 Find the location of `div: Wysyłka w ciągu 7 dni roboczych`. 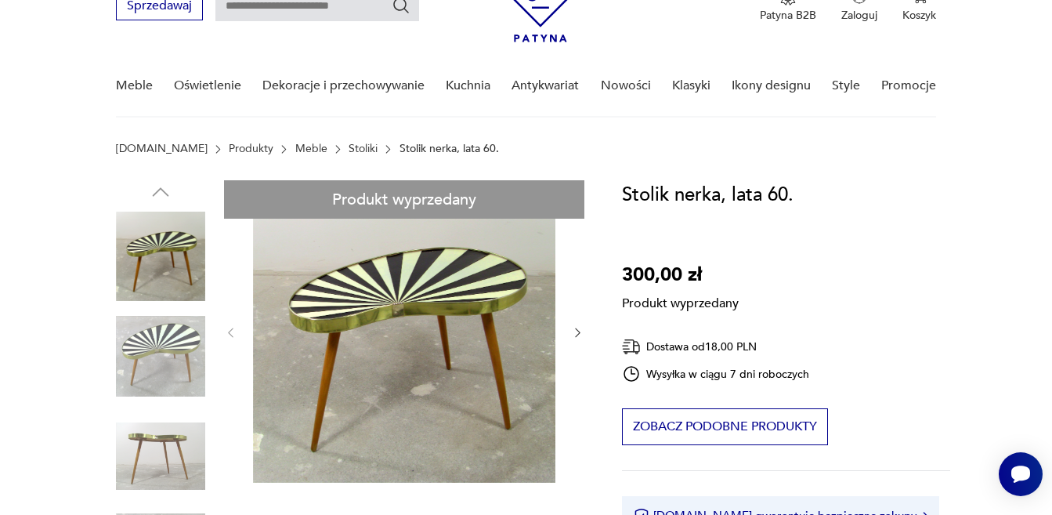

div: Wysyłka w ciągu 7 dni roboczych is located at coordinates (716, 374).